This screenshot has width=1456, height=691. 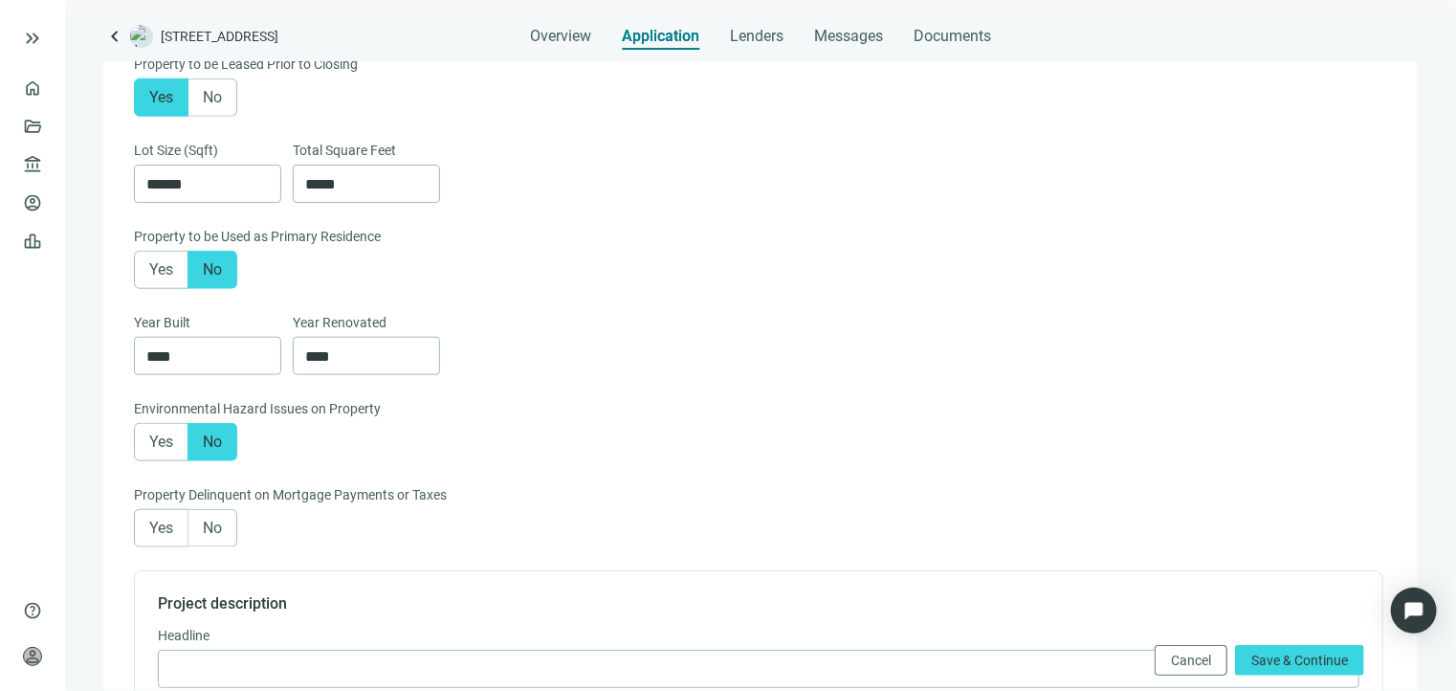 I want to click on div: Open Intercom Messenger, so click(x=1414, y=610).